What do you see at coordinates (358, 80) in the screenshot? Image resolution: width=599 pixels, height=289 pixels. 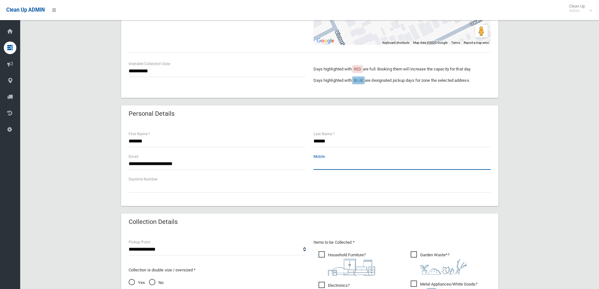 I see `span: BLUE` at bounding box center [358, 80].